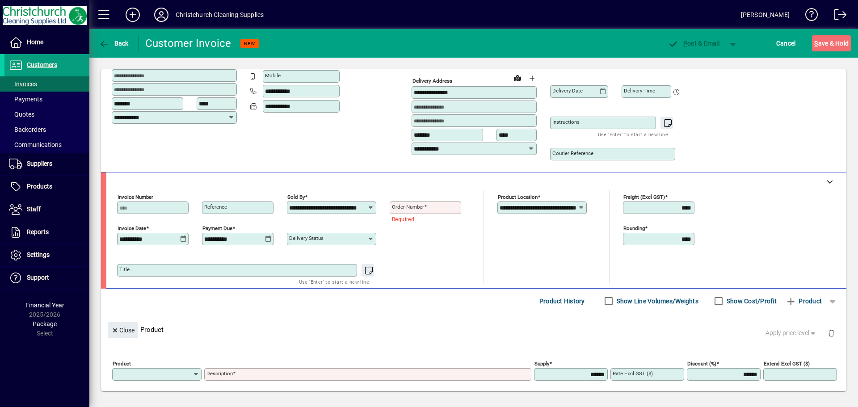 Image resolution: width=858 pixels, height=407 pixels. I want to click on span: Quotes, so click(21, 114).